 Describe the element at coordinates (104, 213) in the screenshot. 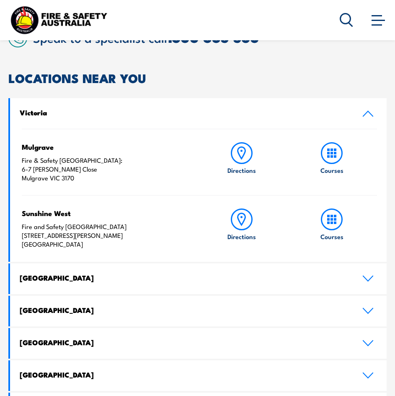

I see `h4: Sunshine West` at that location.